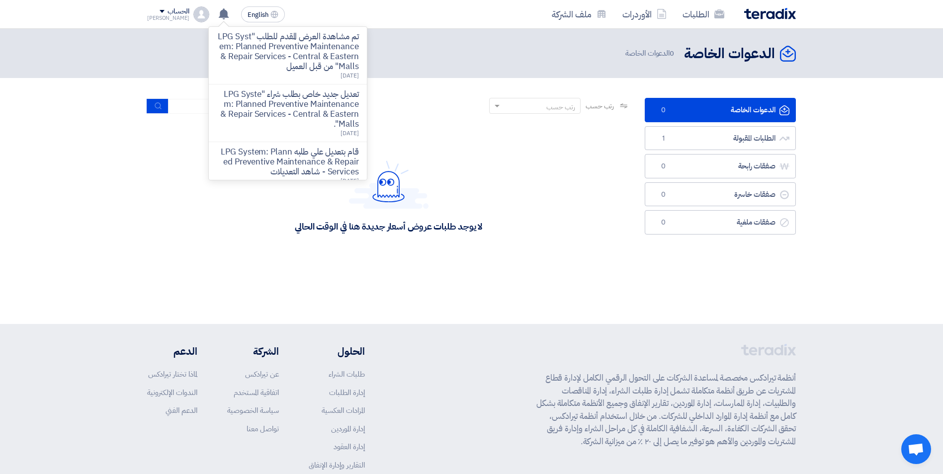 The height and width of the screenshot is (474, 943). I want to click on span: الدعوات الخاصة, so click(651, 53).